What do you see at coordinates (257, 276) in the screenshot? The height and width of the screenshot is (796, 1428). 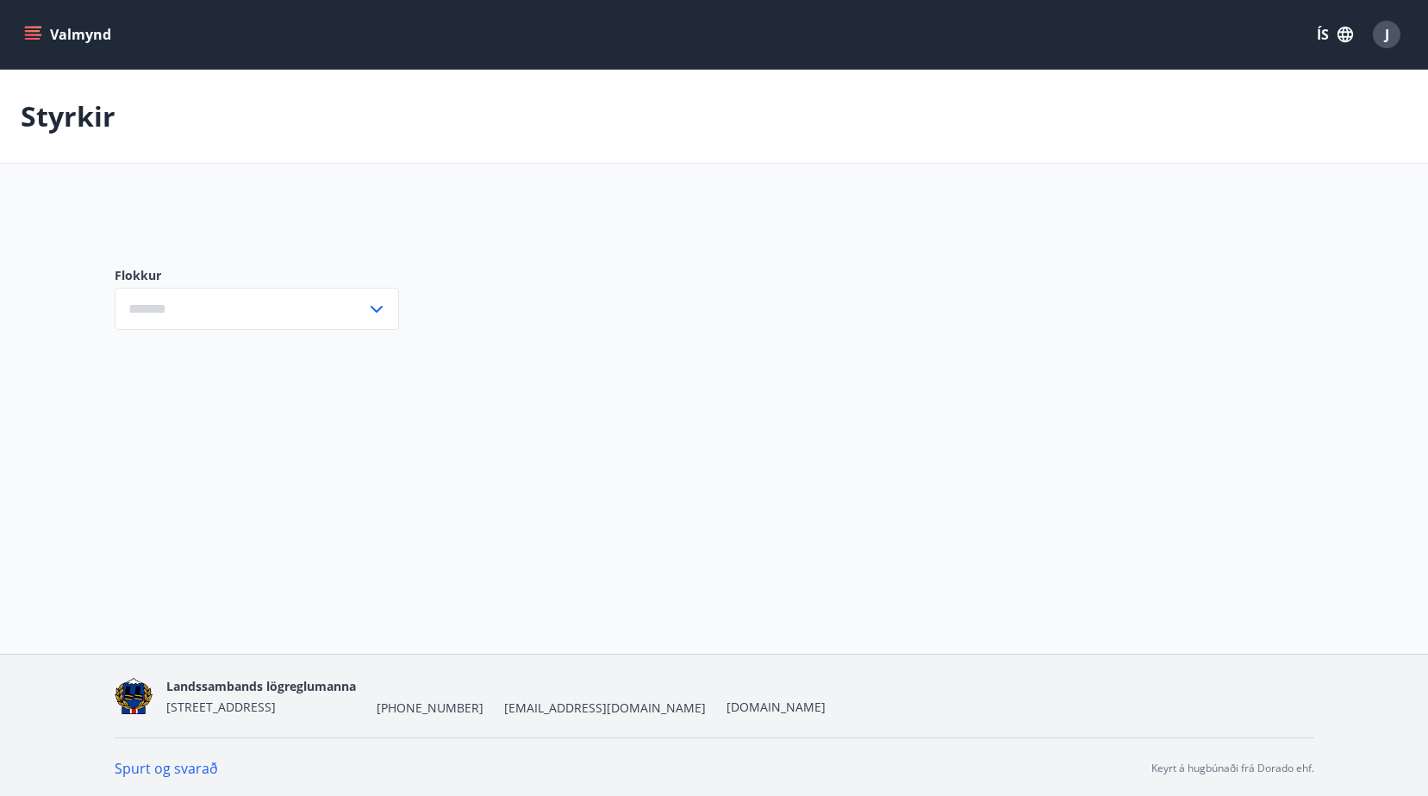 I see `label: Flokkur` at bounding box center [257, 276].